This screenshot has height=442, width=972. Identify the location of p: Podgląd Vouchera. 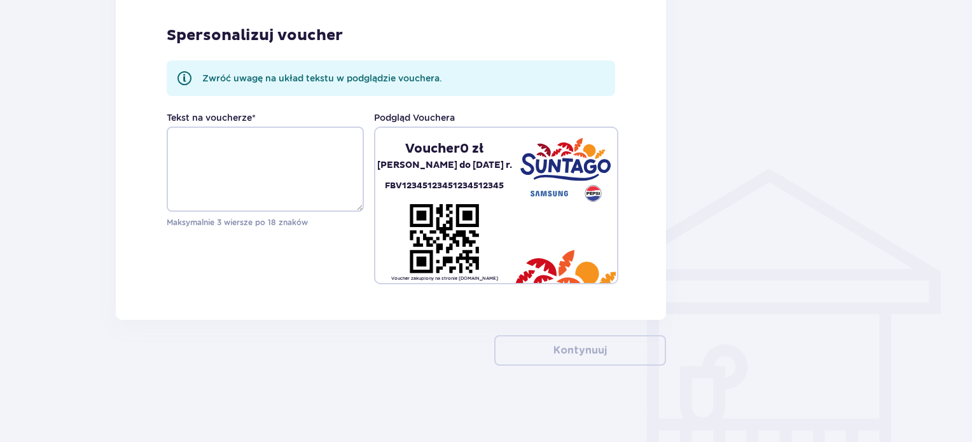
(414, 118).